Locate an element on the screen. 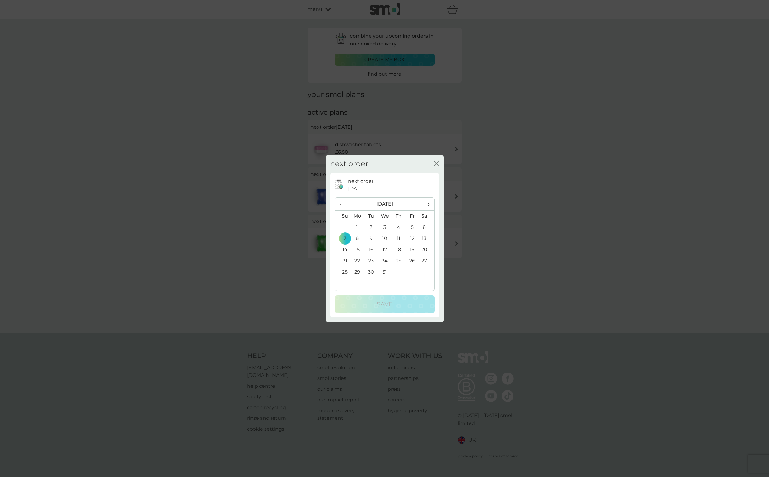  td: 7 is located at coordinates (343, 238).